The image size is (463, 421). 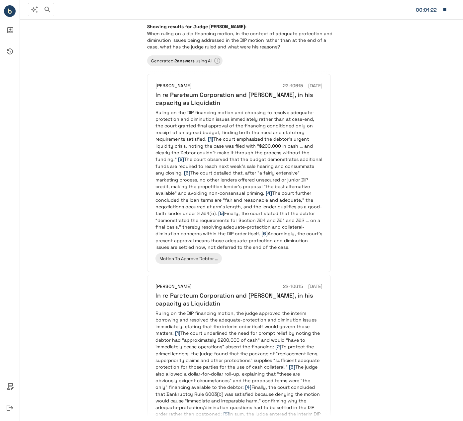 I want to click on p: Ruling on the DIP financing motion and choosing to resolve adequate-protection and diminution iss..., so click(x=239, y=180).